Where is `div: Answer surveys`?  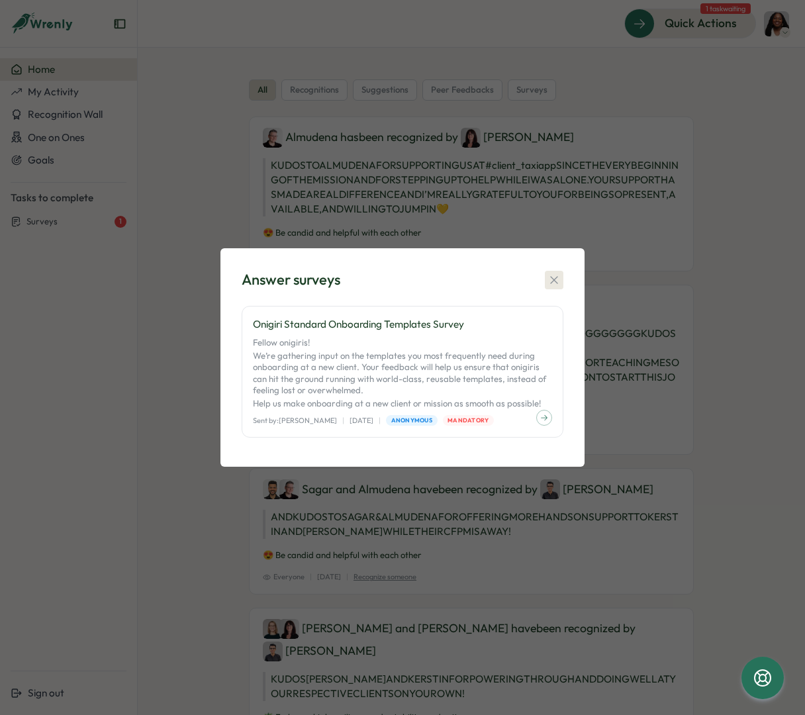
div: Answer surveys is located at coordinates (291, 279).